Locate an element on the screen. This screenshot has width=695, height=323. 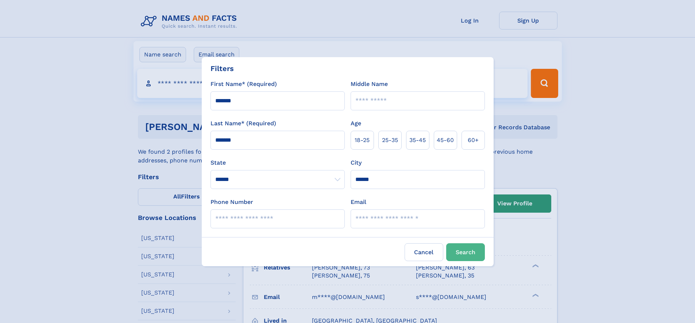
span: 18‑25 is located at coordinates (362, 140).